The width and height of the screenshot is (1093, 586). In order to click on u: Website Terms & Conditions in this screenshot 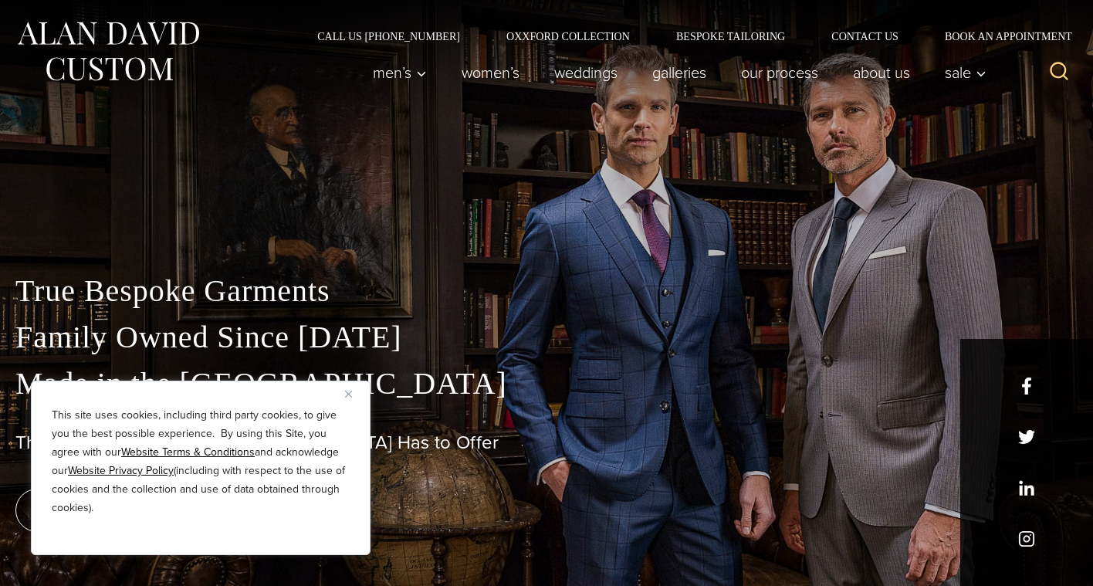, I will do `click(188, 451)`.